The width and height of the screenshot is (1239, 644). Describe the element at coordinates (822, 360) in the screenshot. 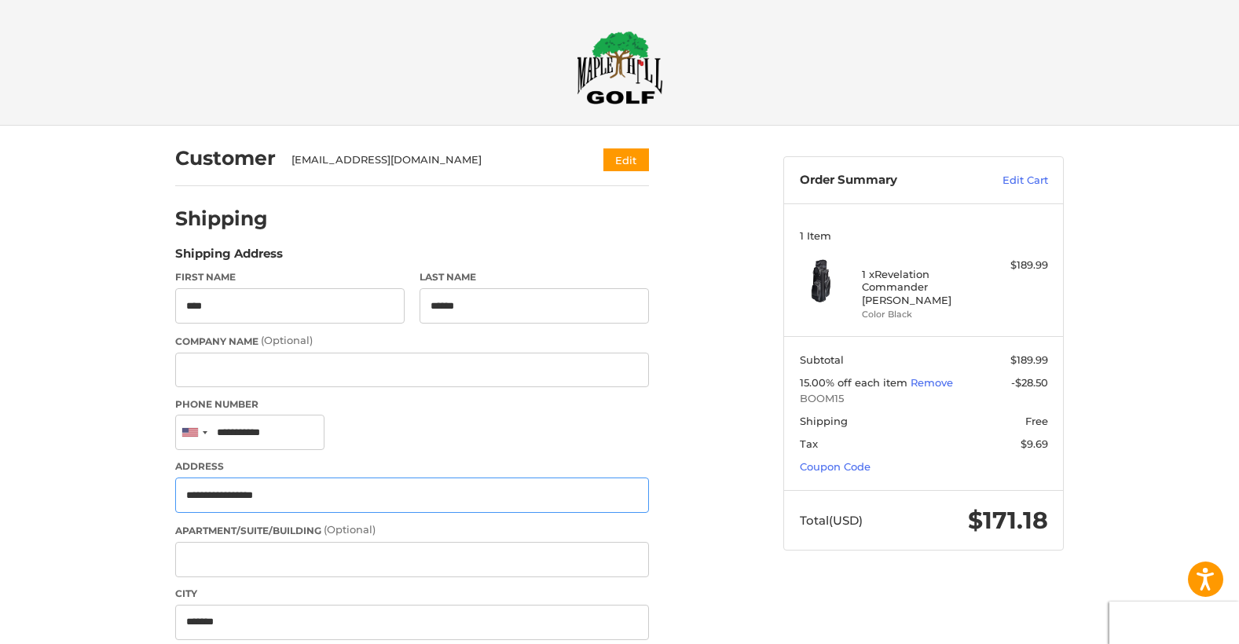

I see `span: Subtotal` at that location.